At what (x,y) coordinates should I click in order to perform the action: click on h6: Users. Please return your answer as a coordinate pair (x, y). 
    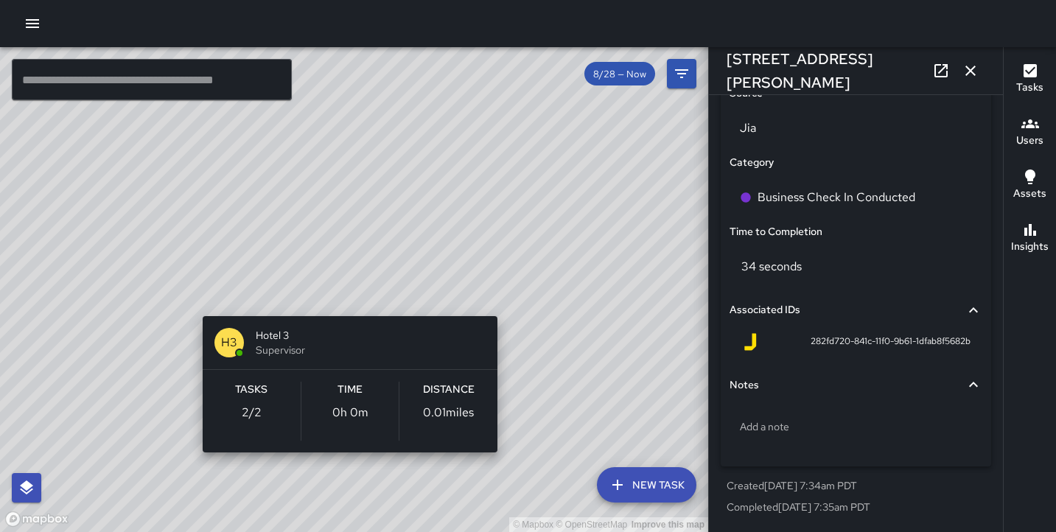
    Looking at the image, I should click on (1029, 141).